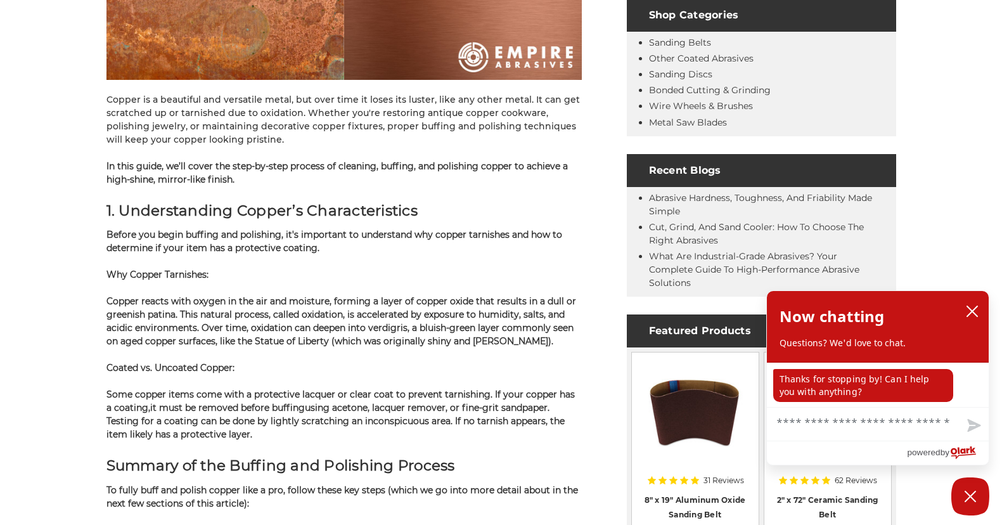 The image size is (1002, 525). I want to click on a: Sanding Discs, so click(681, 74).